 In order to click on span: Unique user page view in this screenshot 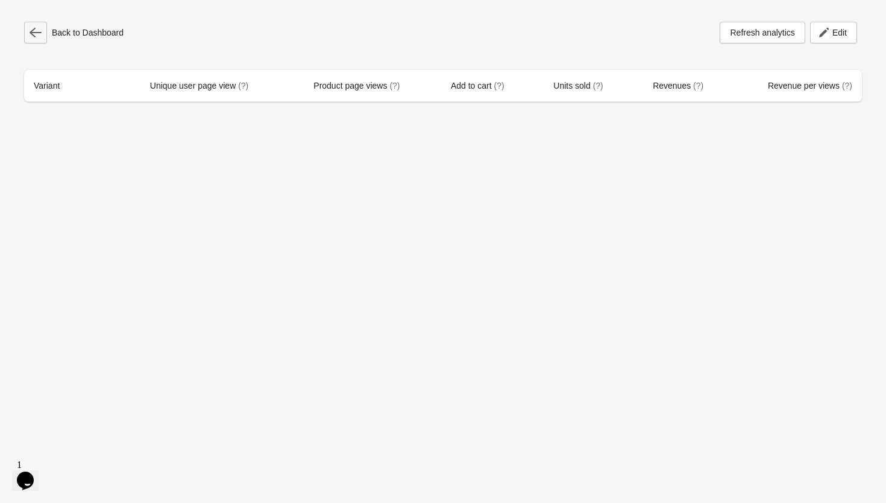, I will do `click(199, 86)`.